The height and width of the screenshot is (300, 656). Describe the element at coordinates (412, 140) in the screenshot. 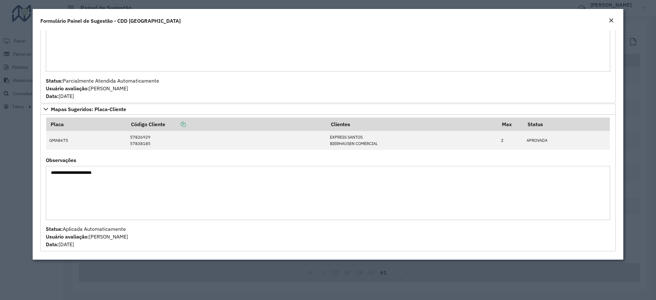

I see `td: EXPRESS SANTOS BIERHAUSEN COMERCIAL` at that location.